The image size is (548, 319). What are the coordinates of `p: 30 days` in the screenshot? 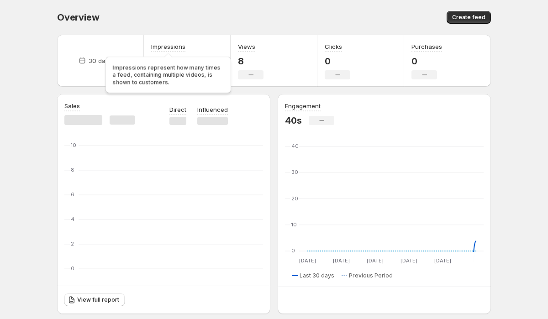 It's located at (100, 61).